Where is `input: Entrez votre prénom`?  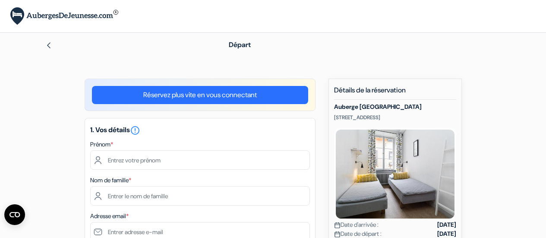 input: Entrez votre prénom is located at coordinates (200, 160).